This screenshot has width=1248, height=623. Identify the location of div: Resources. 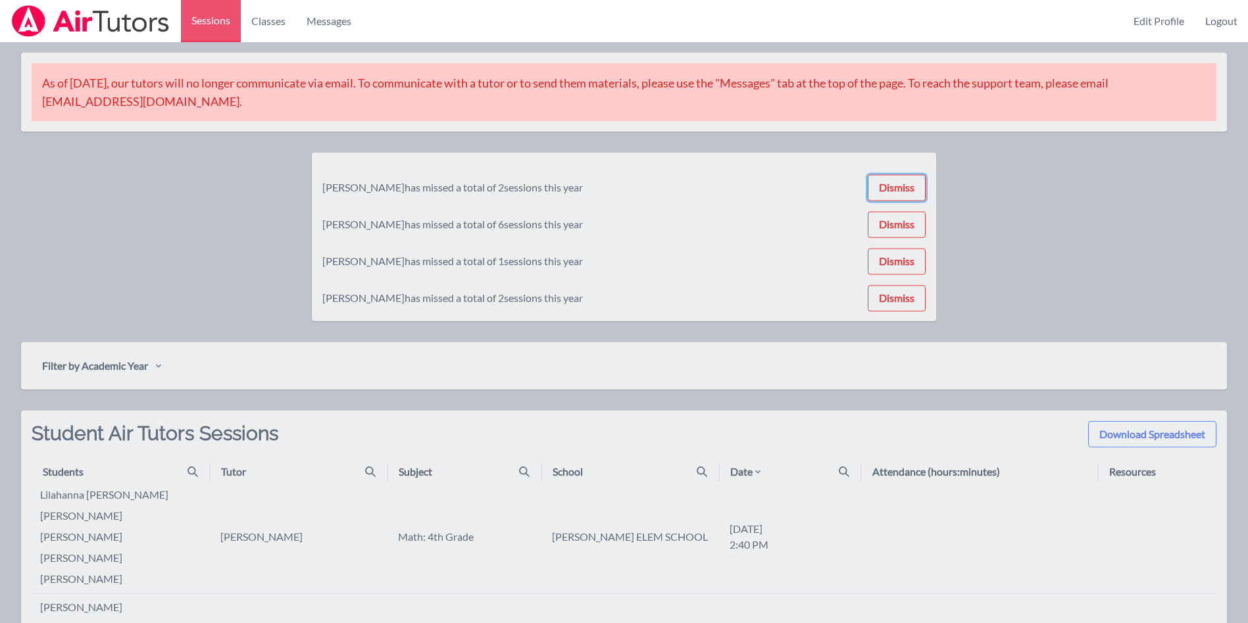
(1132, 472).